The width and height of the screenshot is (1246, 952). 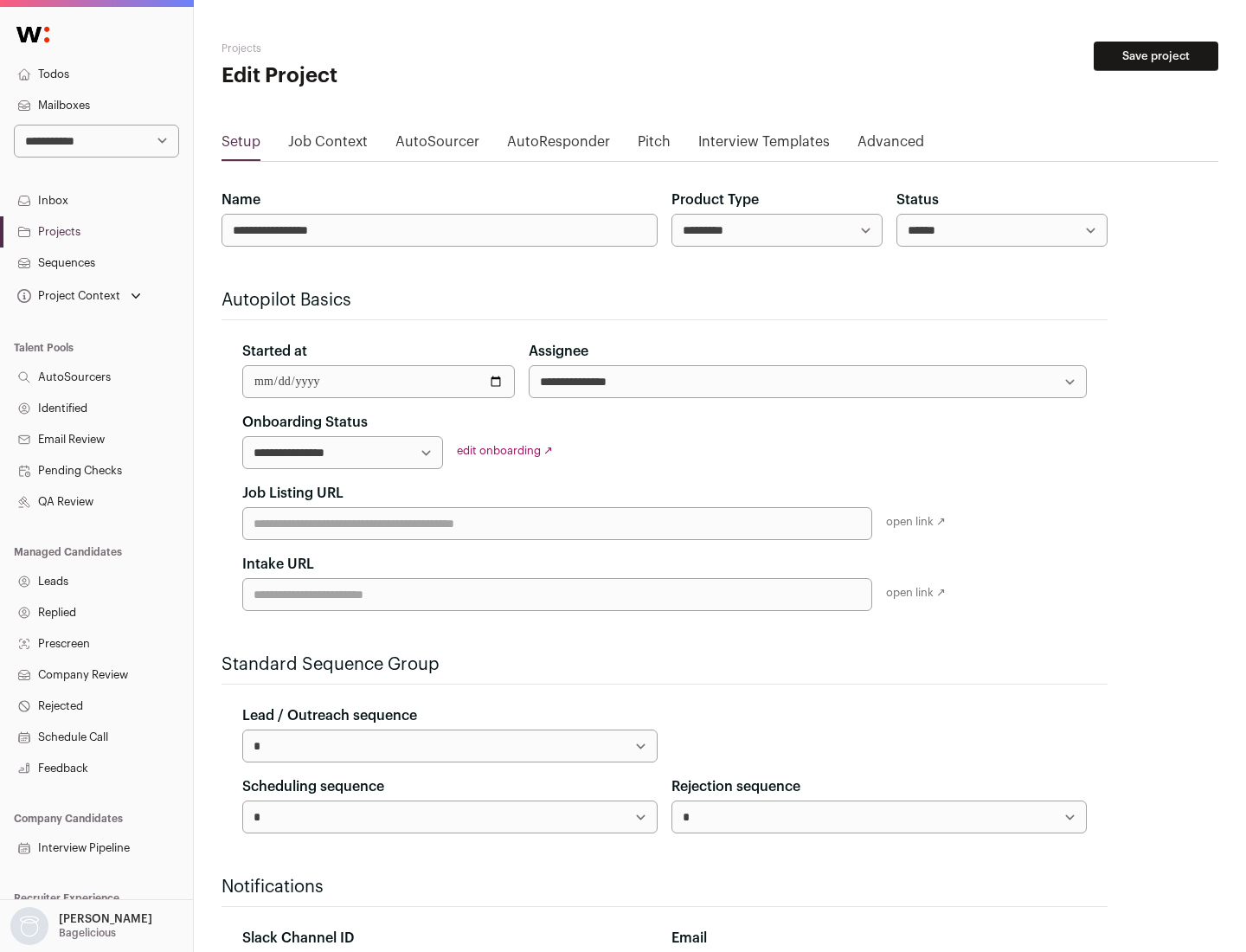 I want to click on label: Onboarding Status, so click(x=304, y=423).